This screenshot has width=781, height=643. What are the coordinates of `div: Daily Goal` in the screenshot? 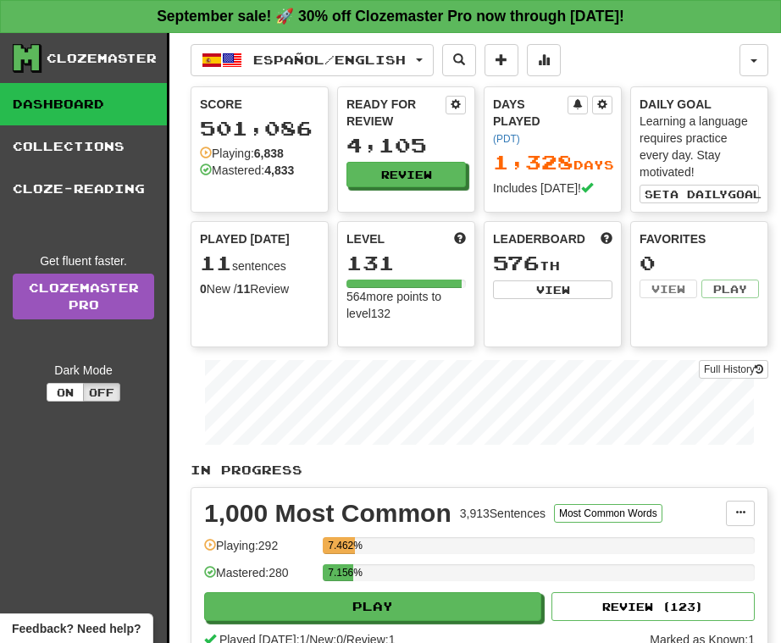 It's located at (699, 104).